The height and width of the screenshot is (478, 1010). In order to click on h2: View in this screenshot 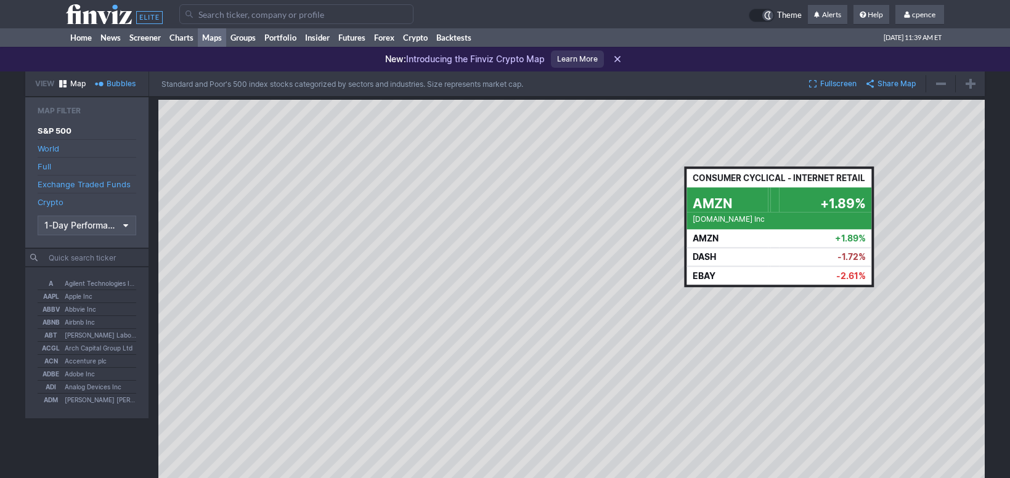, I will do `click(44, 84)`.